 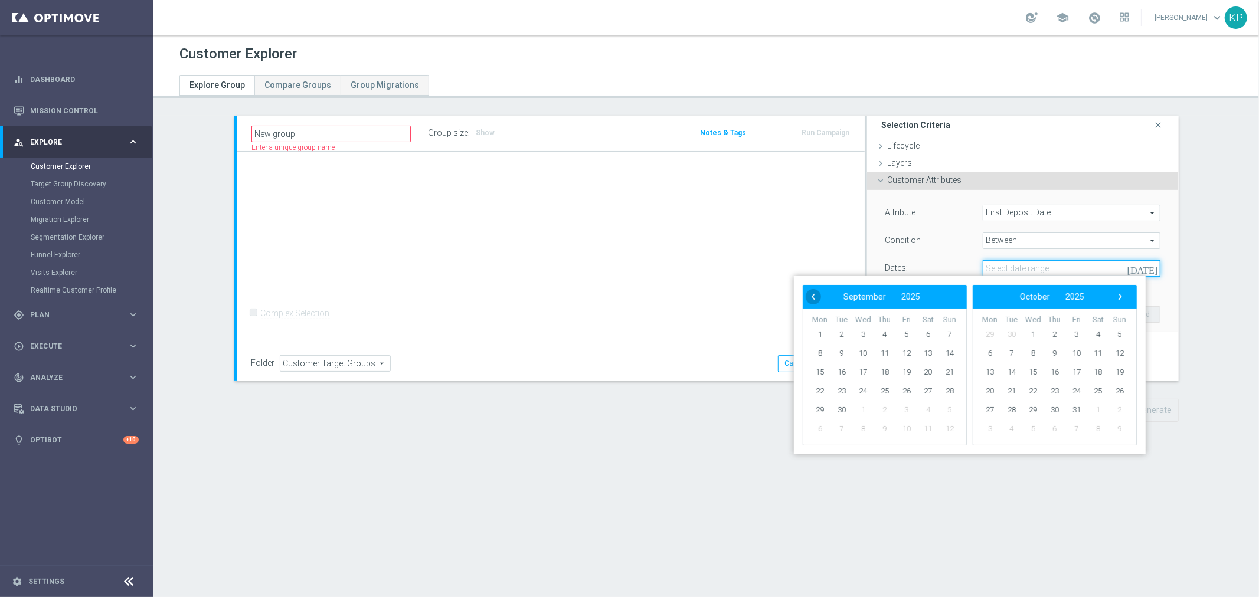 What do you see at coordinates (907, 354) in the screenshot?
I see `span: 12` at bounding box center [907, 354].